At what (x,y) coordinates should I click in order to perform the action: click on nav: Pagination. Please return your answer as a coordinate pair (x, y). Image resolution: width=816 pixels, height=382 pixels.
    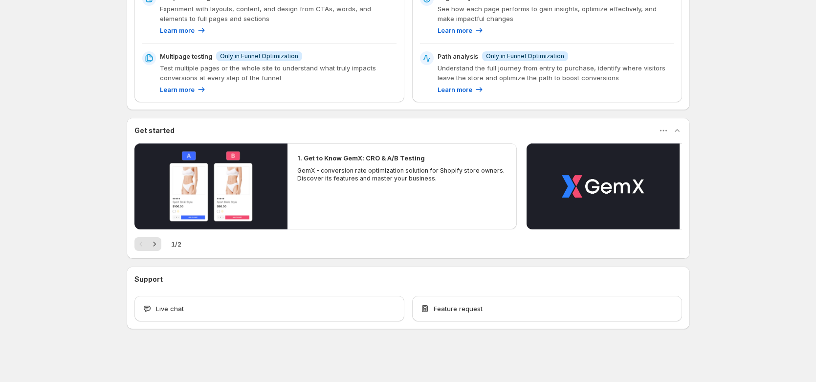
    Looking at the image, I should click on (148, 244).